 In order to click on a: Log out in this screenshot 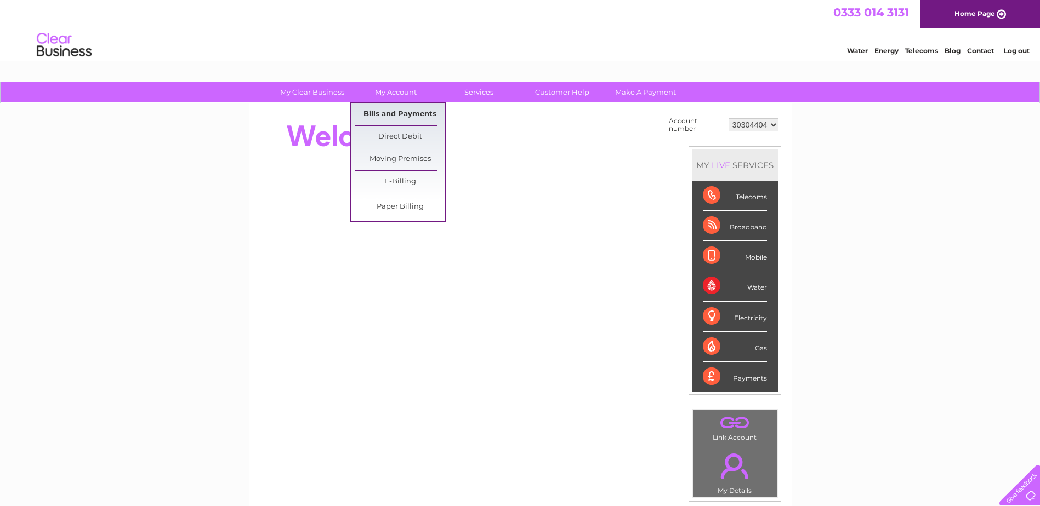, I will do `click(1016, 50)`.